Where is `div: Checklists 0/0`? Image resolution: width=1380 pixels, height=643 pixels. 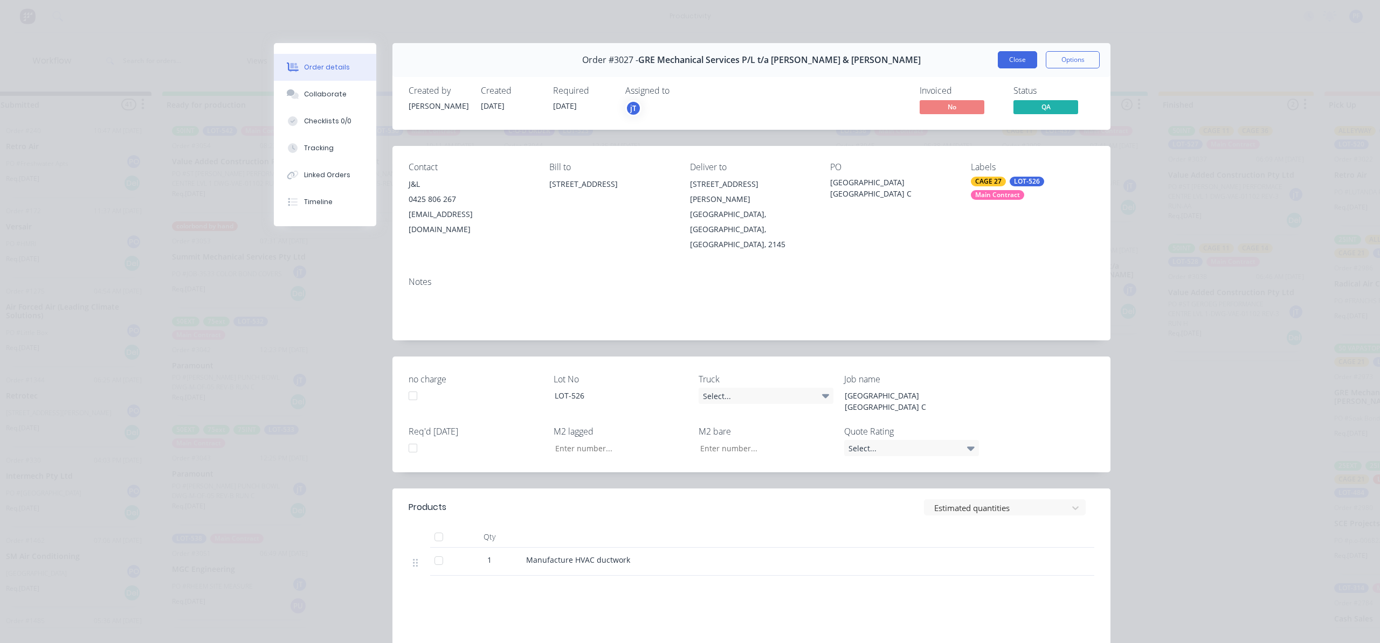 div: Checklists 0/0 is located at coordinates (328, 121).